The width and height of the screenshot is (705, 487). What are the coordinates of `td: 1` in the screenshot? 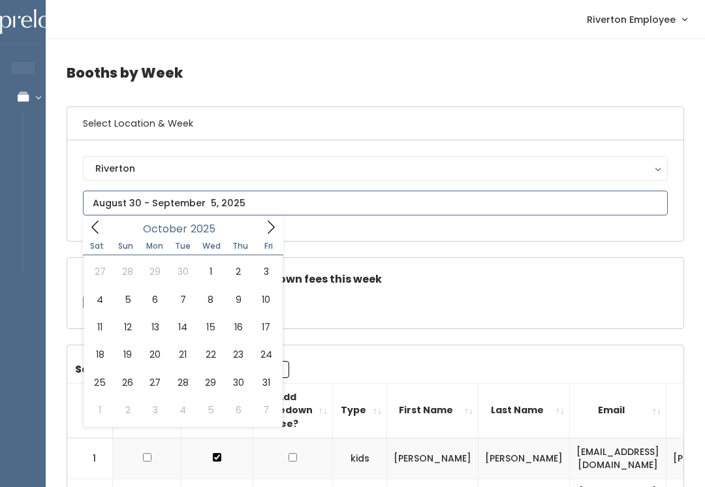 It's located at (90, 458).